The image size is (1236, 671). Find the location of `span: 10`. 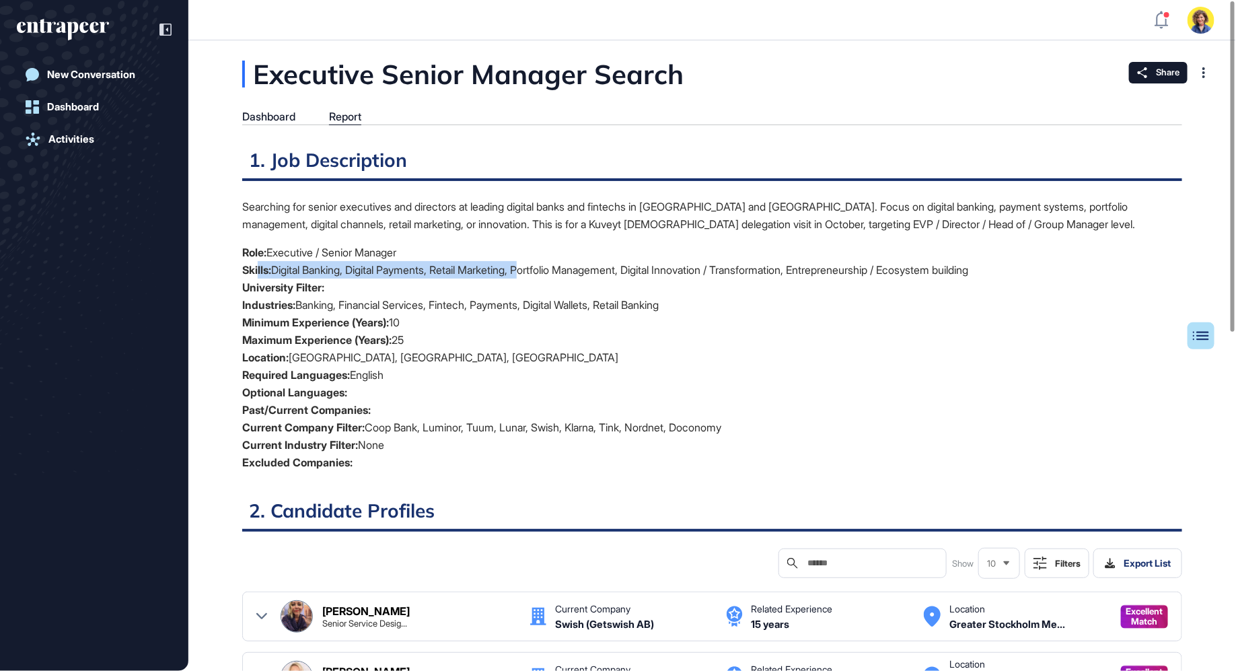

span: 10 is located at coordinates (991, 563).